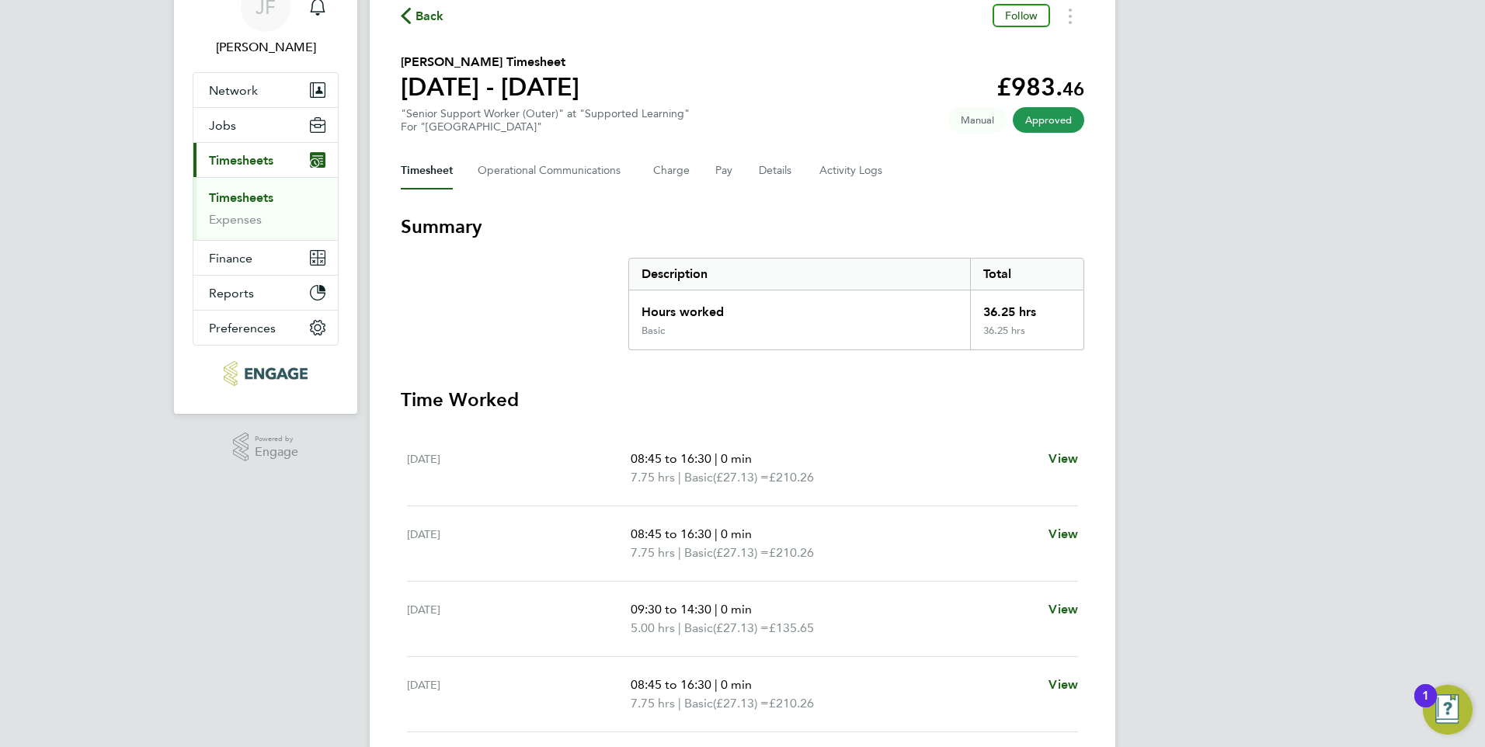  Describe the element at coordinates (222, 125) in the screenshot. I see `span: Jobs` at that location.